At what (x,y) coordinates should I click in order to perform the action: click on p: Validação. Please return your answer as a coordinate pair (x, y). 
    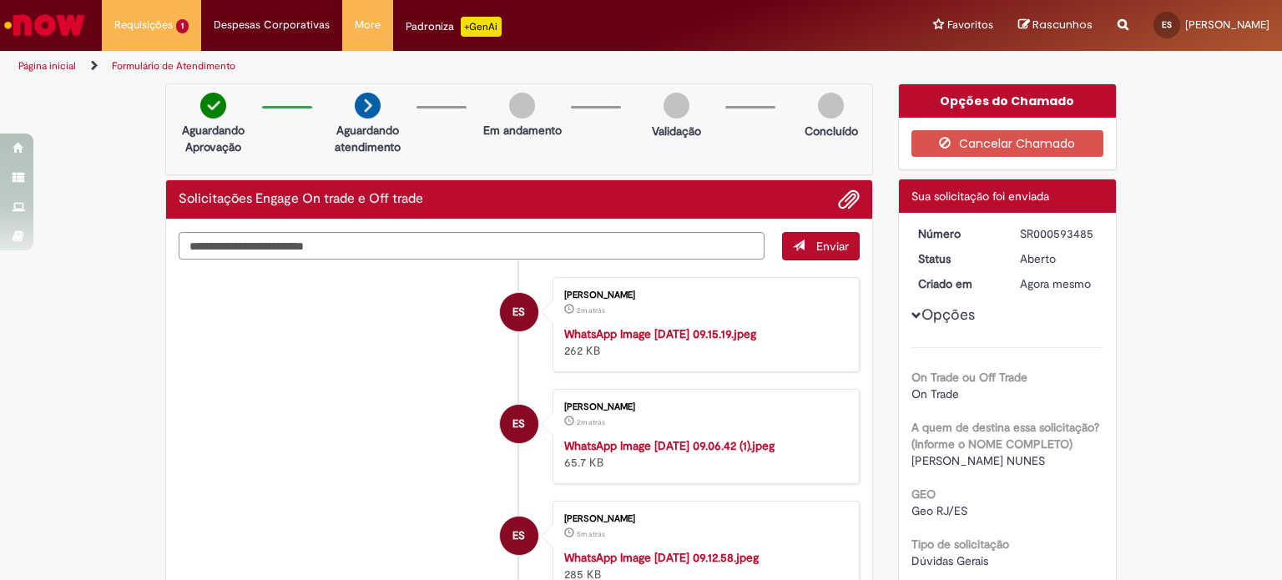
    Looking at the image, I should click on (676, 131).